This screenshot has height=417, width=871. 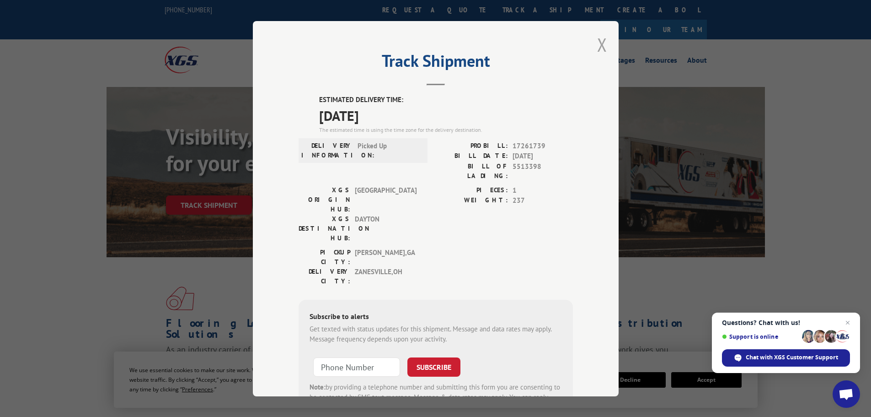 I want to click on span: 237, so click(x=543, y=200).